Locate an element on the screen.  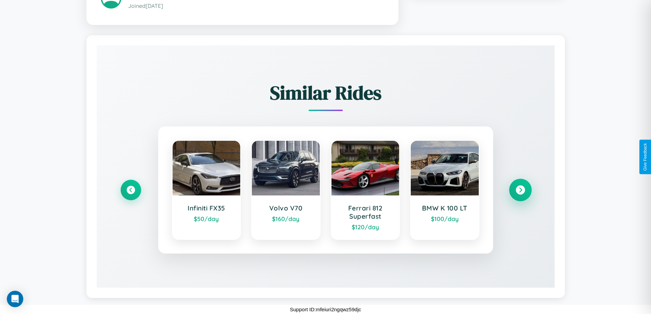
p: Support ID: mfeiuri2ngqwz59djc is located at coordinates (325, 309).